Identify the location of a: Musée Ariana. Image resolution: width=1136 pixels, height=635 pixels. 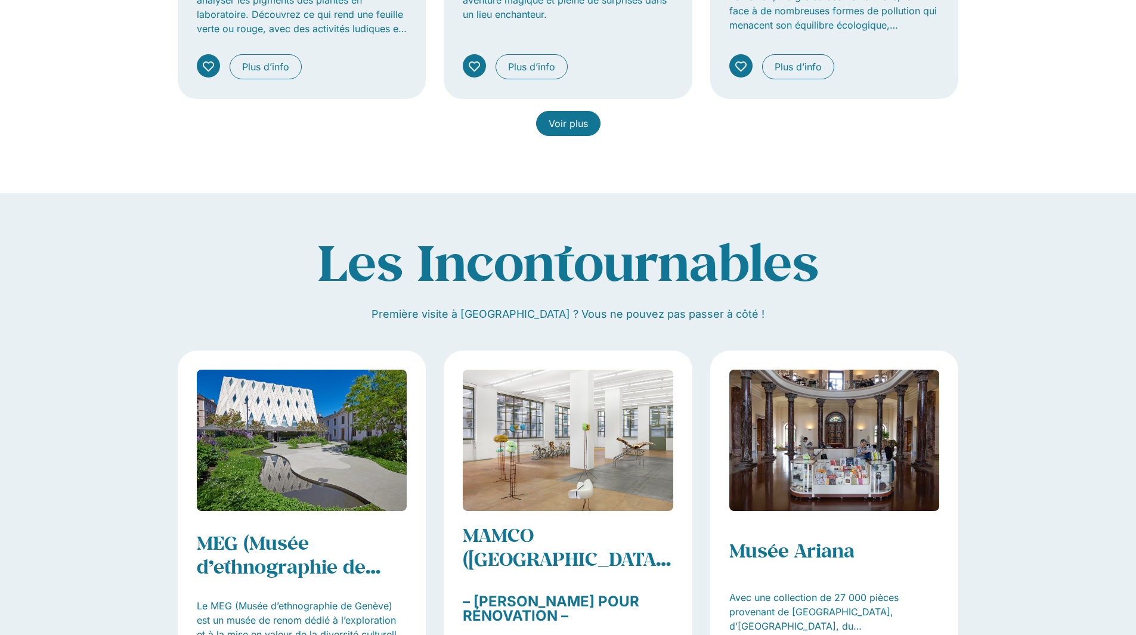
(792, 551).